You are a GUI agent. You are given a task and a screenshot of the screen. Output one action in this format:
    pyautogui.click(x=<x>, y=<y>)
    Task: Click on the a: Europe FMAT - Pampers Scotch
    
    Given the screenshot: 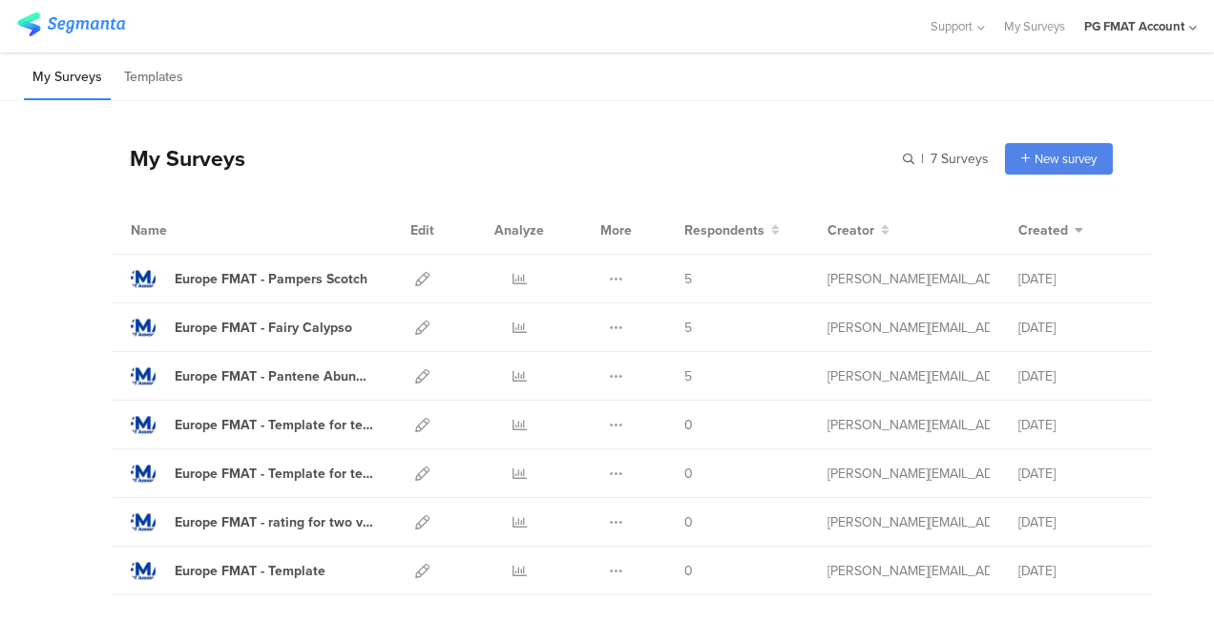 What is the action you would take?
    pyautogui.click(x=249, y=279)
    